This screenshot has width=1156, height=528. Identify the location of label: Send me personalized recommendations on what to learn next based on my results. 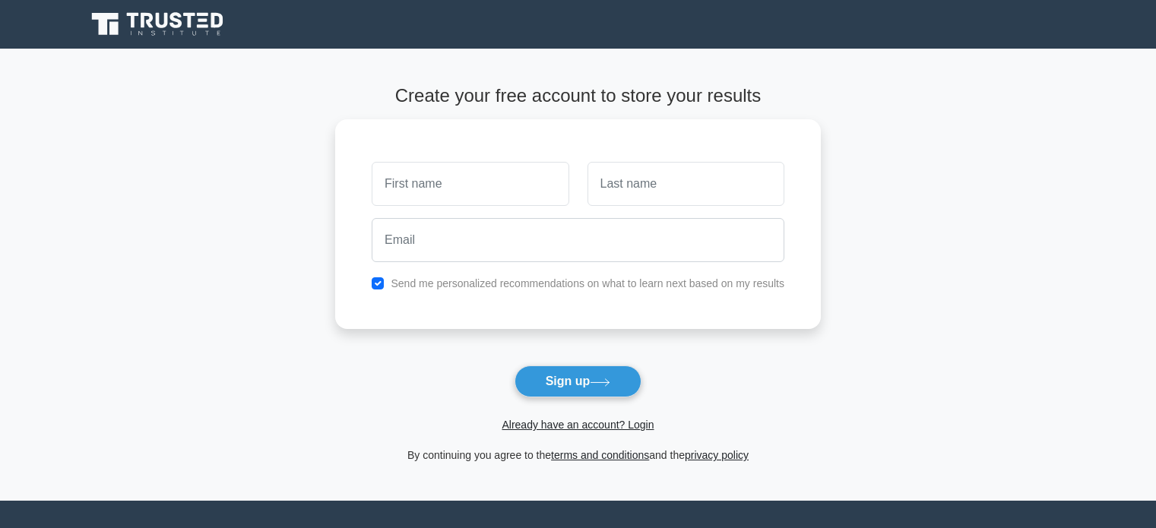
(587, 283).